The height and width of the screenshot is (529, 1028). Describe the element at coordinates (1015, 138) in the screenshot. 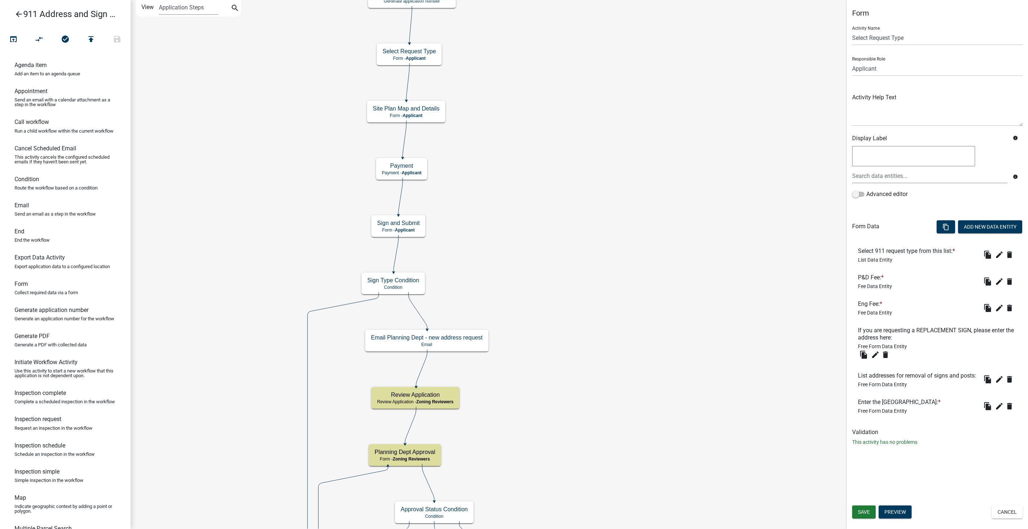

I see `i: info` at that location.